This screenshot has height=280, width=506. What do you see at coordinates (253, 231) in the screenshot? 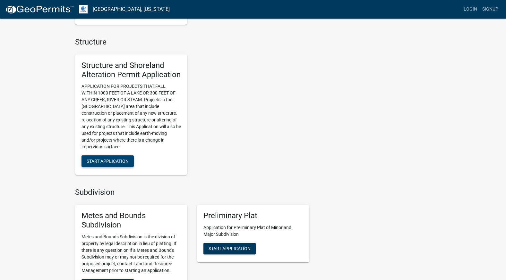
I see `p: Application for Preliminary Plat of Minor and Major Subdivision` at bounding box center [253, 231].